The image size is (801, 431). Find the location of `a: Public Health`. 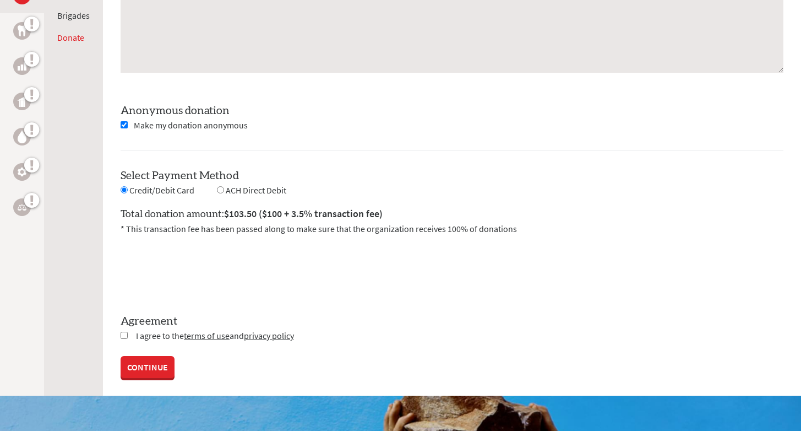

a: Public Health is located at coordinates (22, 101).